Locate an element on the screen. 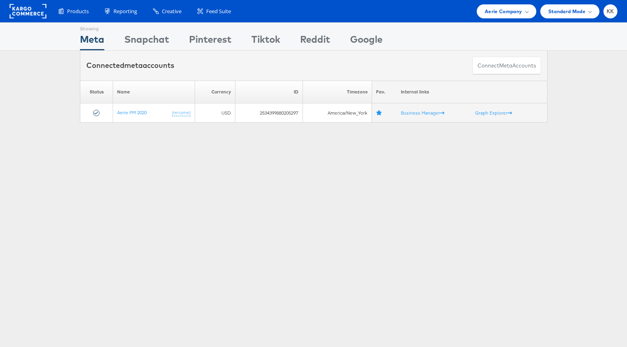  span: Aerie Company is located at coordinates (503, 11).